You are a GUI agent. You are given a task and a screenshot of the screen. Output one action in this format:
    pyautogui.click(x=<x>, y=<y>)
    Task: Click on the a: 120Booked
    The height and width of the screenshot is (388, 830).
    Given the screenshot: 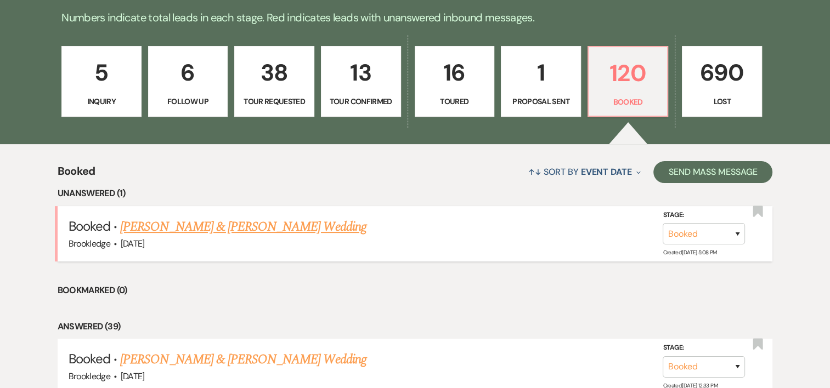 What is the action you would take?
    pyautogui.click(x=628, y=82)
    